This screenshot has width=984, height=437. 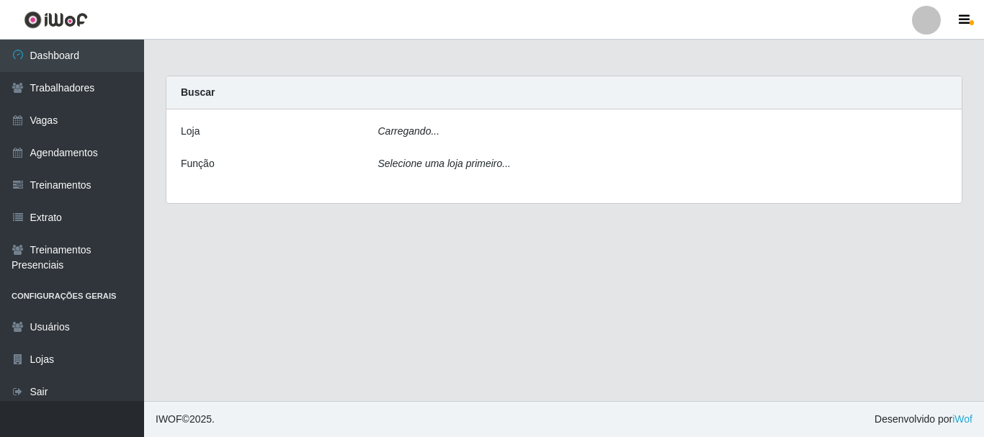 What do you see at coordinates (445, 164) in the screenshot?
I see `i: Selecione uma loja primeiro...` at bounding box center [445, 164].